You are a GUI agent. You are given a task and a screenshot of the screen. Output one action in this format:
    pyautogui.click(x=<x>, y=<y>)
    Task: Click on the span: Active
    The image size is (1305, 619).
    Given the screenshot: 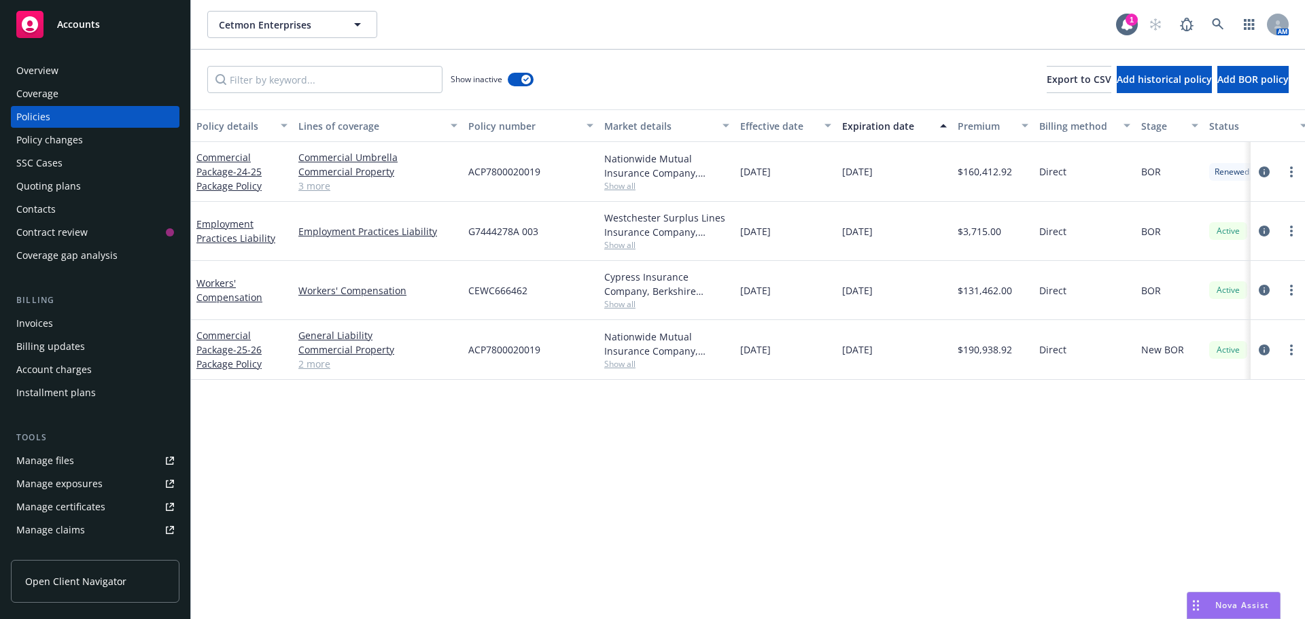 What is the action you would take?
    pyautogui.click(x=1228, y=231)
    